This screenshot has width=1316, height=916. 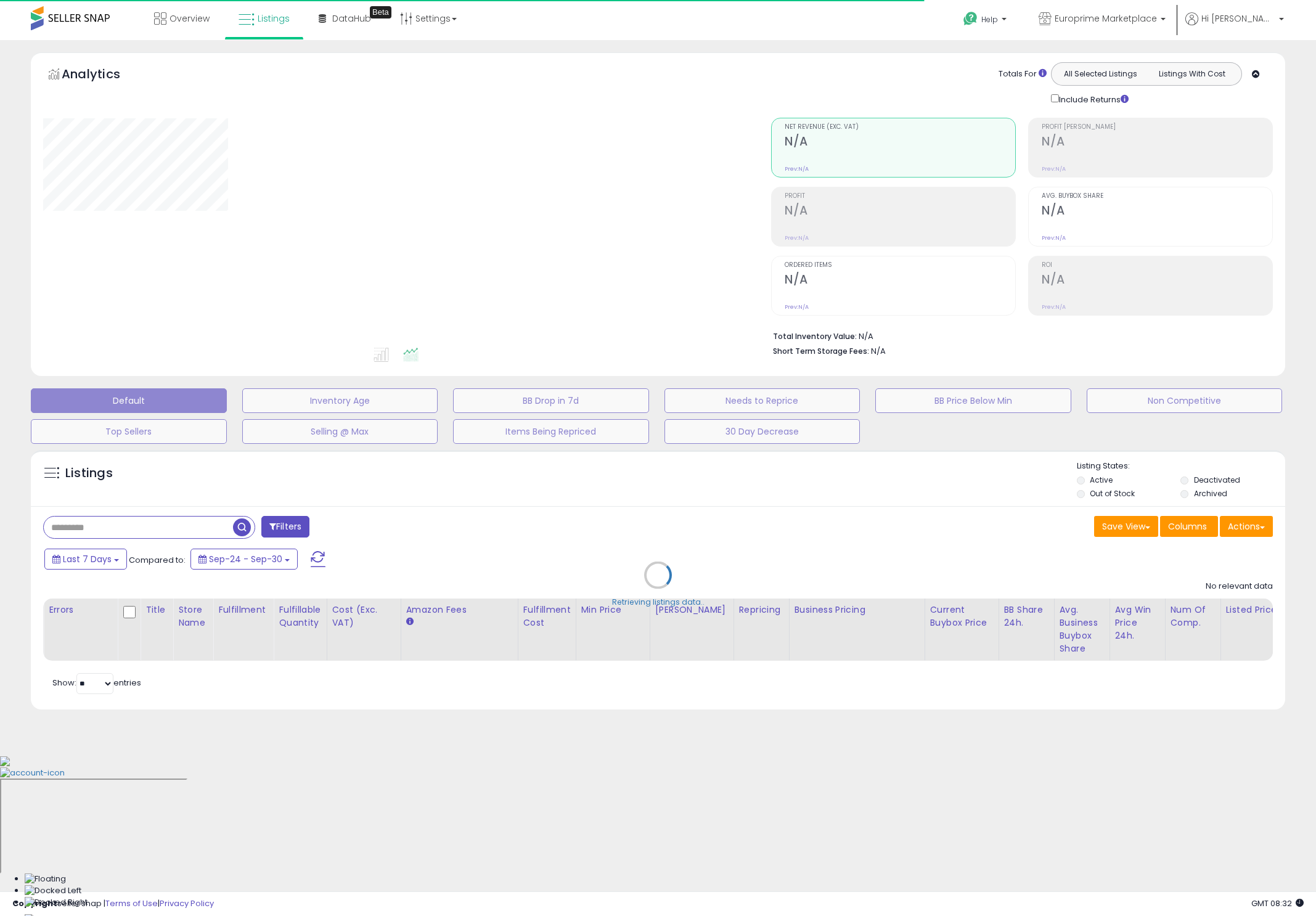 What do you see at coordinates (351, 19) in the screenshot?
I see `span: DataHub` at bounding box center [351, 19].